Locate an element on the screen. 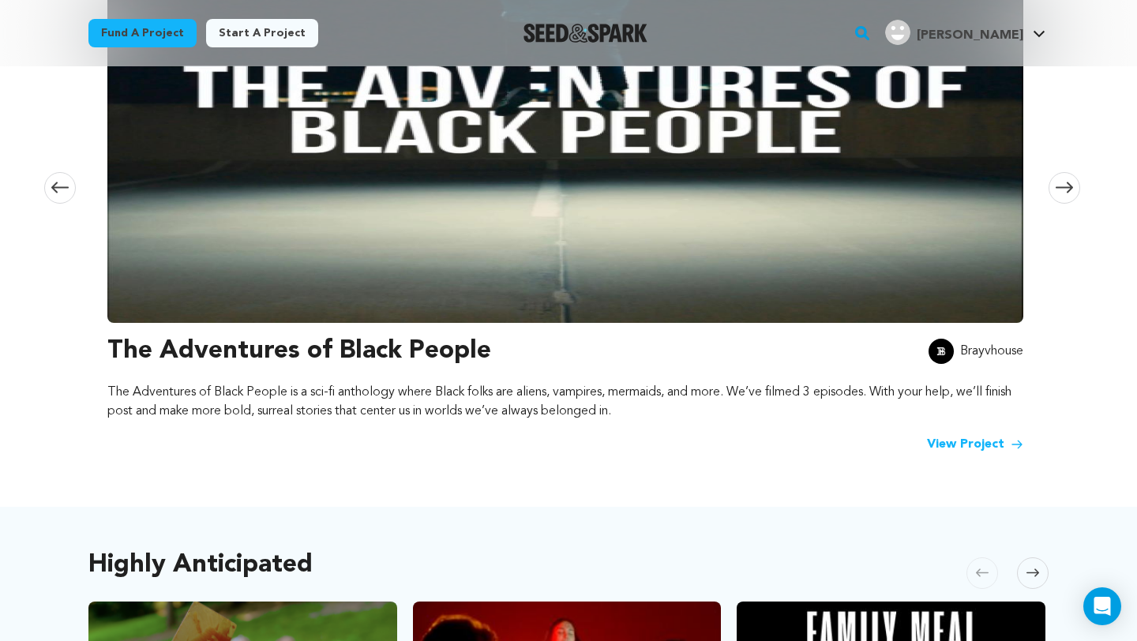 The height and width of the screenshot is (641, 1137). a: View Project is located at coordinates (976, 445).